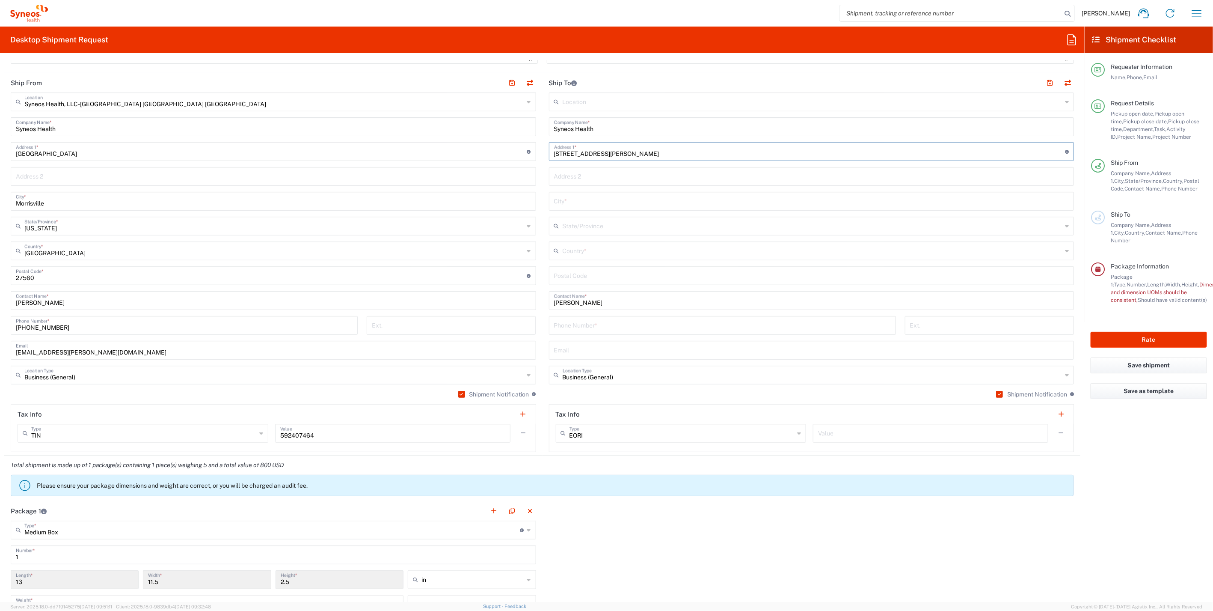 The height and width of the screenshot is (611, 1213). I want to click on span: Project Number, so click(1172, 137).